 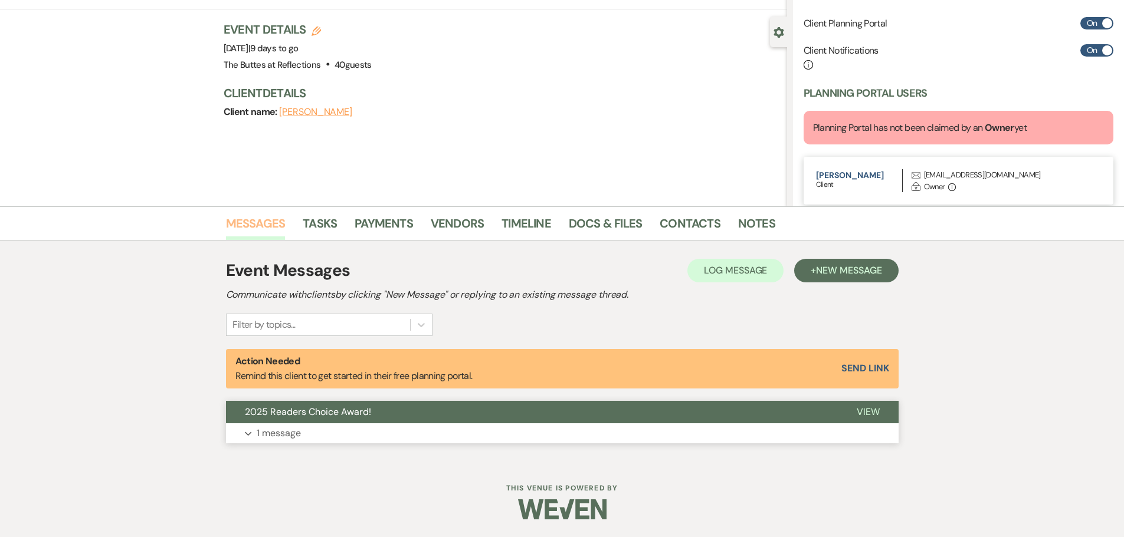 I want to click on button: Send Link, so click(x=865, y=369).